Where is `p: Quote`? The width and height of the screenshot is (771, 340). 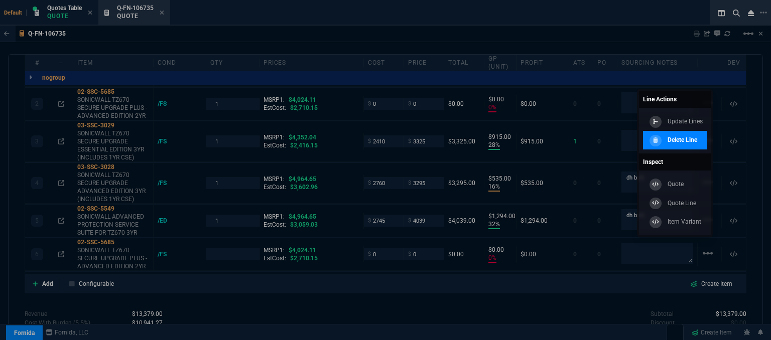 p: Quote is located at coordinates (675, 184).